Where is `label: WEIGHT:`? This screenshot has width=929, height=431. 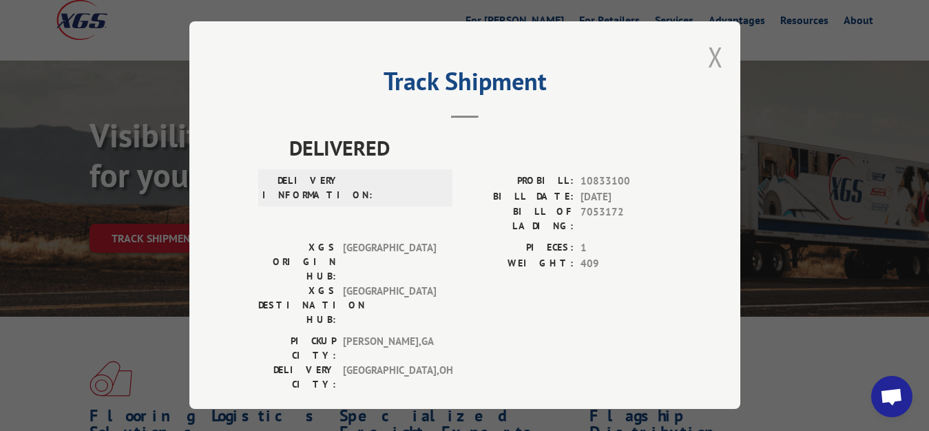 label: WEIGHT: is located at coordinates (519, 264).